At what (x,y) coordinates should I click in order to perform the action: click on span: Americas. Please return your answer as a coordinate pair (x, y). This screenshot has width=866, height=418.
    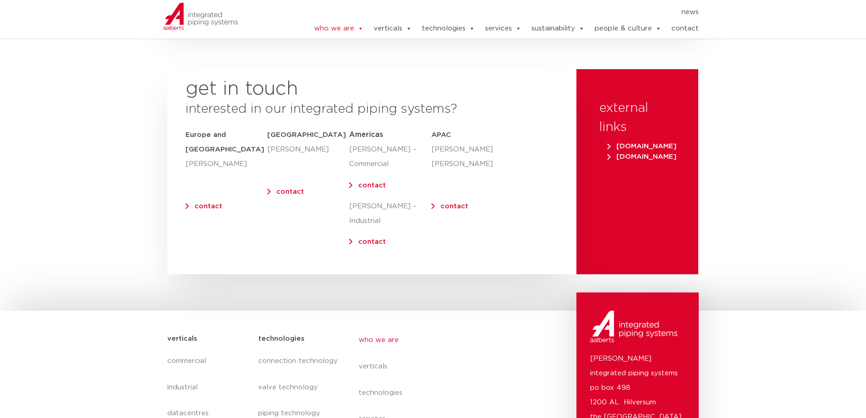
    Looking at the image, I should click on (366, 135).